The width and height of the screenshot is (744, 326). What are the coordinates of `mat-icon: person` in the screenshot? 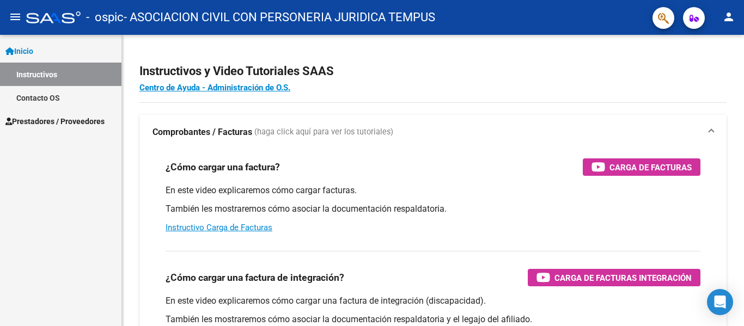 It's located at (729, 17).